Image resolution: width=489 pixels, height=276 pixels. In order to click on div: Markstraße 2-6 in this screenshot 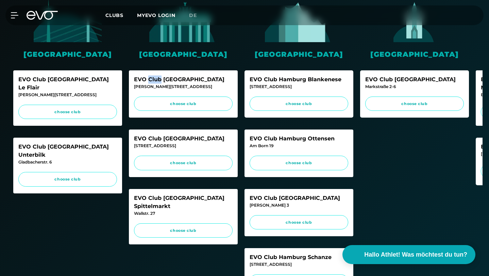, I will do `click(415, 87)`.